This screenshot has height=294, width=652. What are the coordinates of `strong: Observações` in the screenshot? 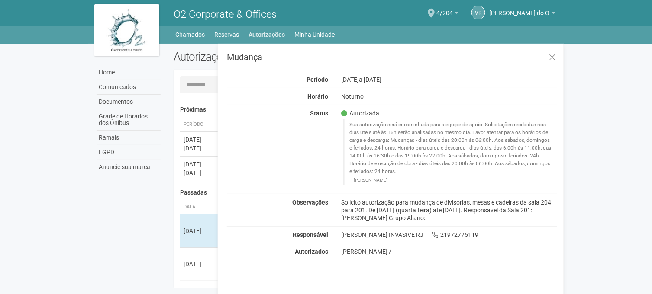 It's located at (310, 203).